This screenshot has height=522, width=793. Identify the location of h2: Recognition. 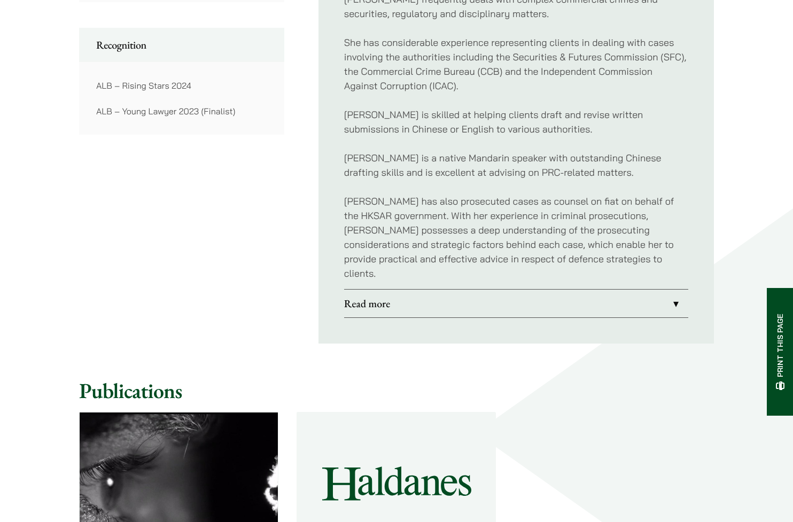
(182, 45).